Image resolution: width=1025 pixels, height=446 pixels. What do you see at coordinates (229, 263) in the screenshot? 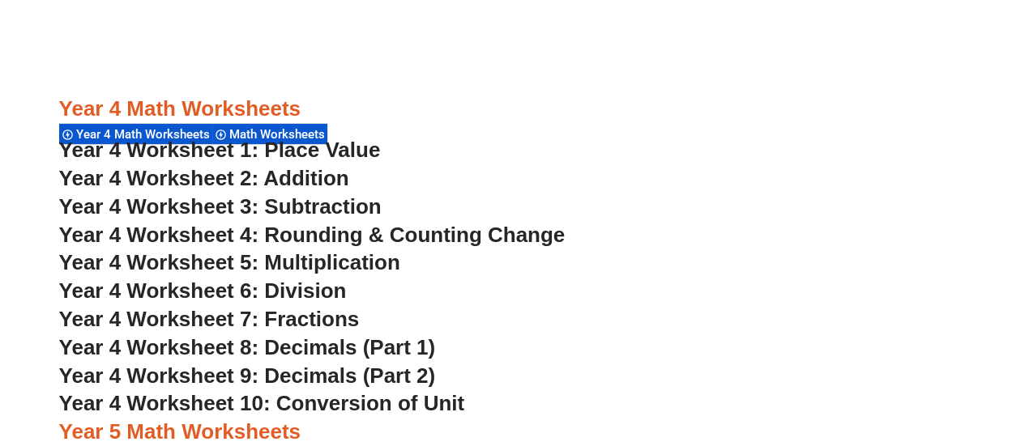
I see `span: Year 4 Worksheet 5: Multiplication` at bounding box center [229, 263].